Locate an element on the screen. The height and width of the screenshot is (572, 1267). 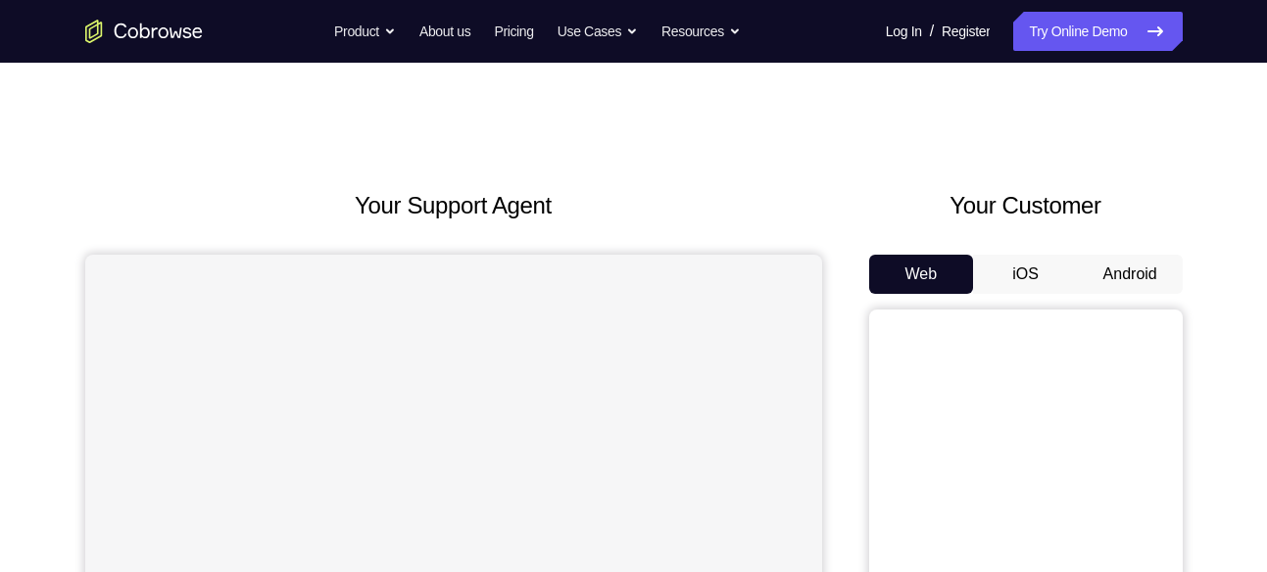
a: Register is located at coordinates (966, 31).